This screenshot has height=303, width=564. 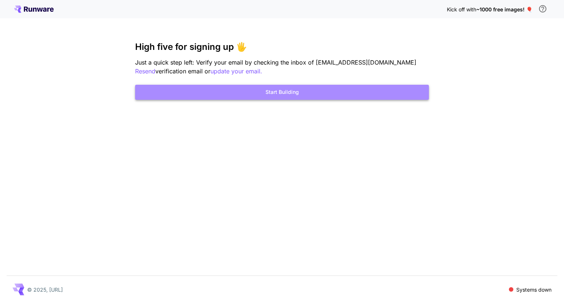 I want to click on span: ~1000 free images! 🎈, so click(x=504, y=9).